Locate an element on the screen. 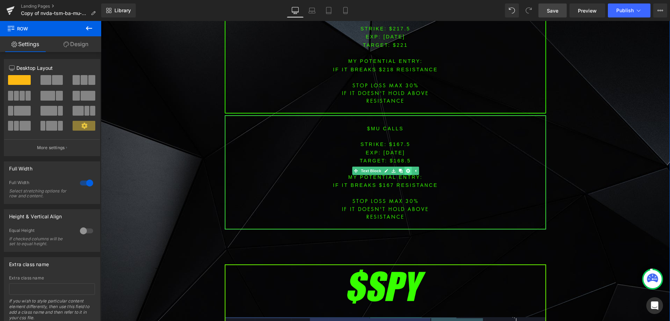  button: Undo is located at coordinates (512, 10).